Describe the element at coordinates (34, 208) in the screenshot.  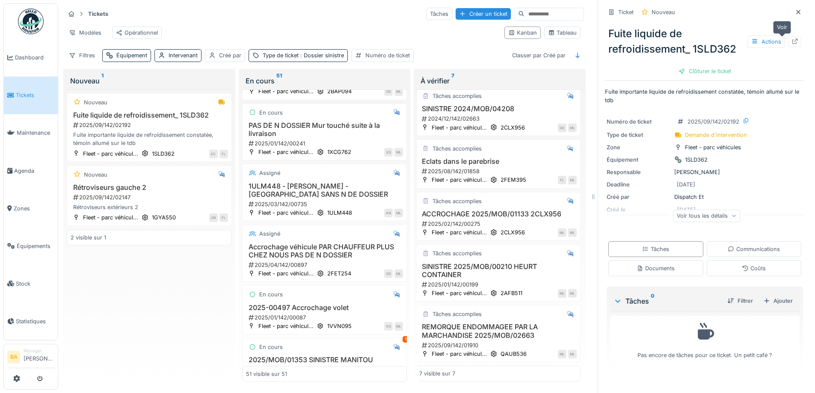
I see `span: Zones` at that location.